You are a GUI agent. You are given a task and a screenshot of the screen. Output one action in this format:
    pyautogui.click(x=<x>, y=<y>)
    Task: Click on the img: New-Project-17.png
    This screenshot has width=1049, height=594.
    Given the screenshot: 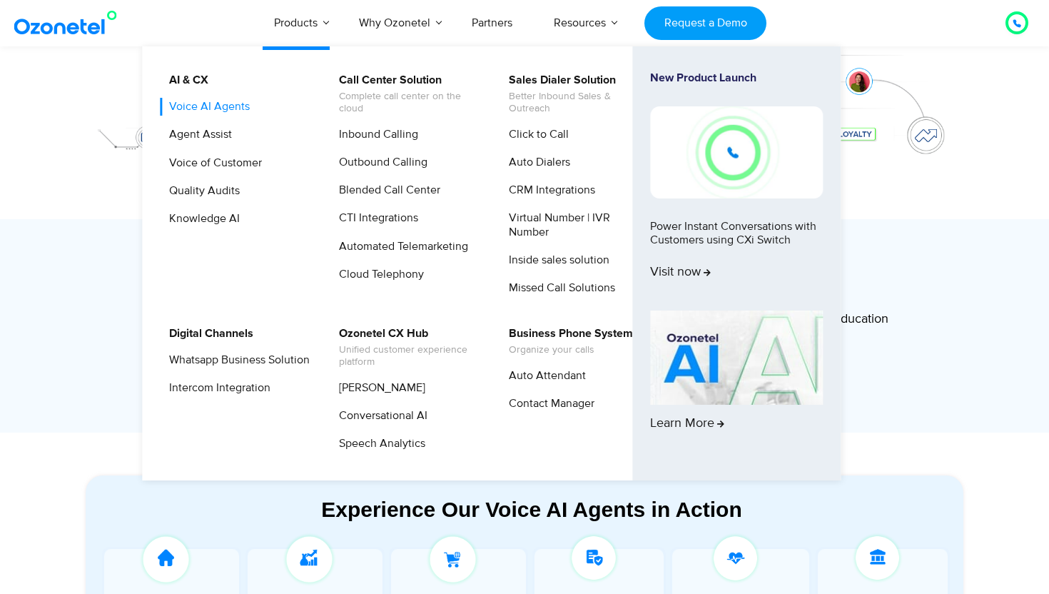 What is the action you would take?
    pyautogui.click(x=736, y=152)
    